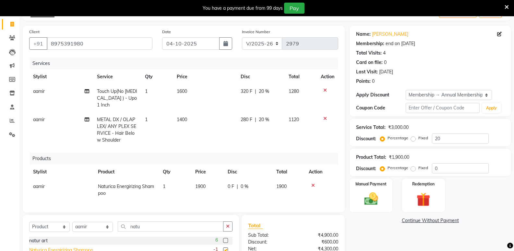  What do you see at coordinates (246, 119) in the screenshot?
I see `span: 280 F` at bounding box center [246, 119].